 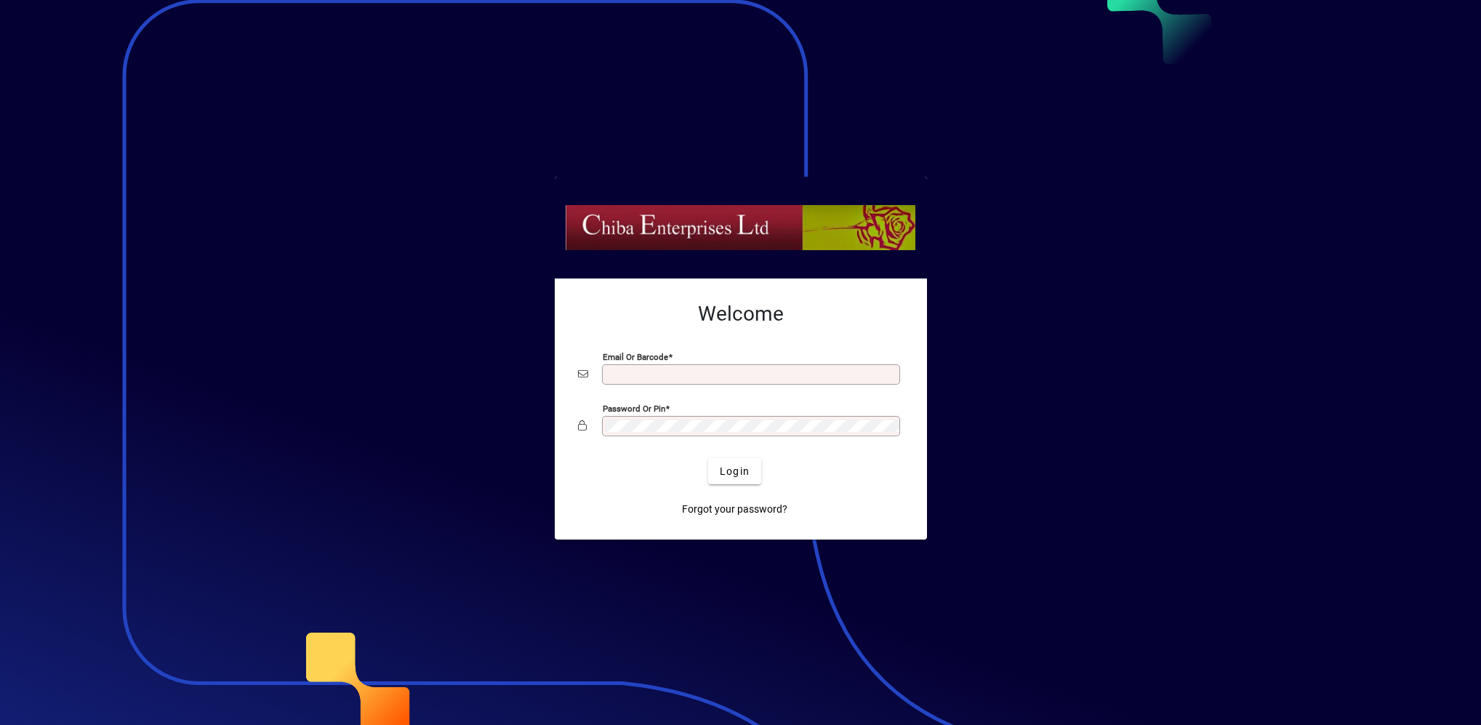 What do you see at coordinates (741, 314) in the screenshot?
I see `h2: Welcome` at bounding box center [741, 314].